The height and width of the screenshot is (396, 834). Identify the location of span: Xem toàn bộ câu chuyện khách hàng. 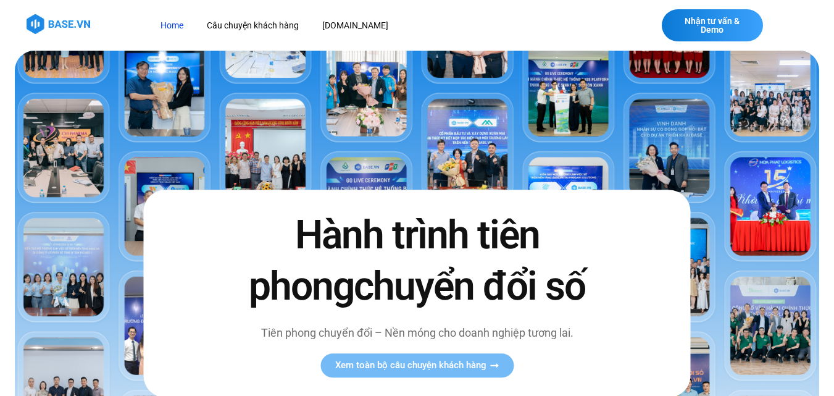
(410, 365).